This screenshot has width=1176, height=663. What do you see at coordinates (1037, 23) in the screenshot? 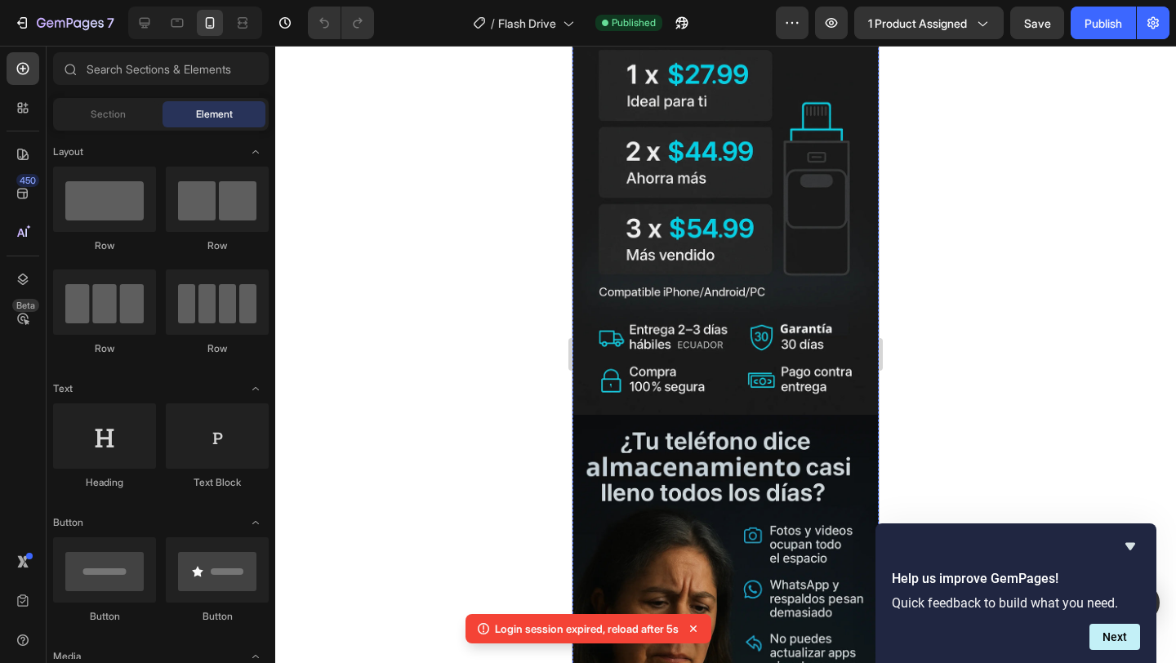
I see `button: Save` at bounding box center [1037, 23].